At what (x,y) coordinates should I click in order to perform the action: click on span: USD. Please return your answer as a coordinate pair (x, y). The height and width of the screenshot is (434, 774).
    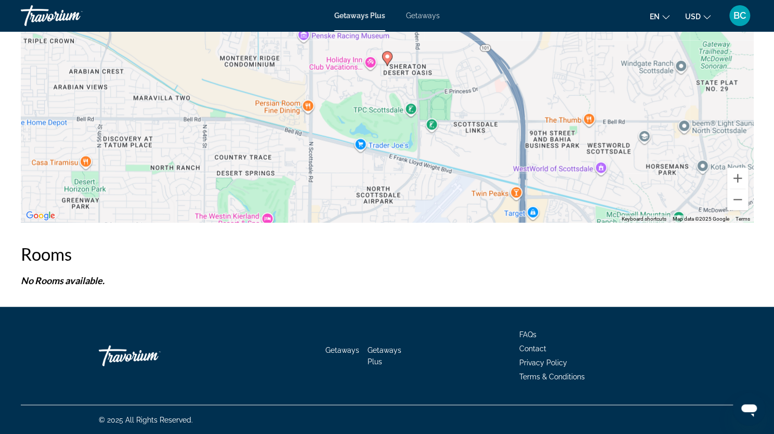
    Looking at the image, I should click on (693, 17).